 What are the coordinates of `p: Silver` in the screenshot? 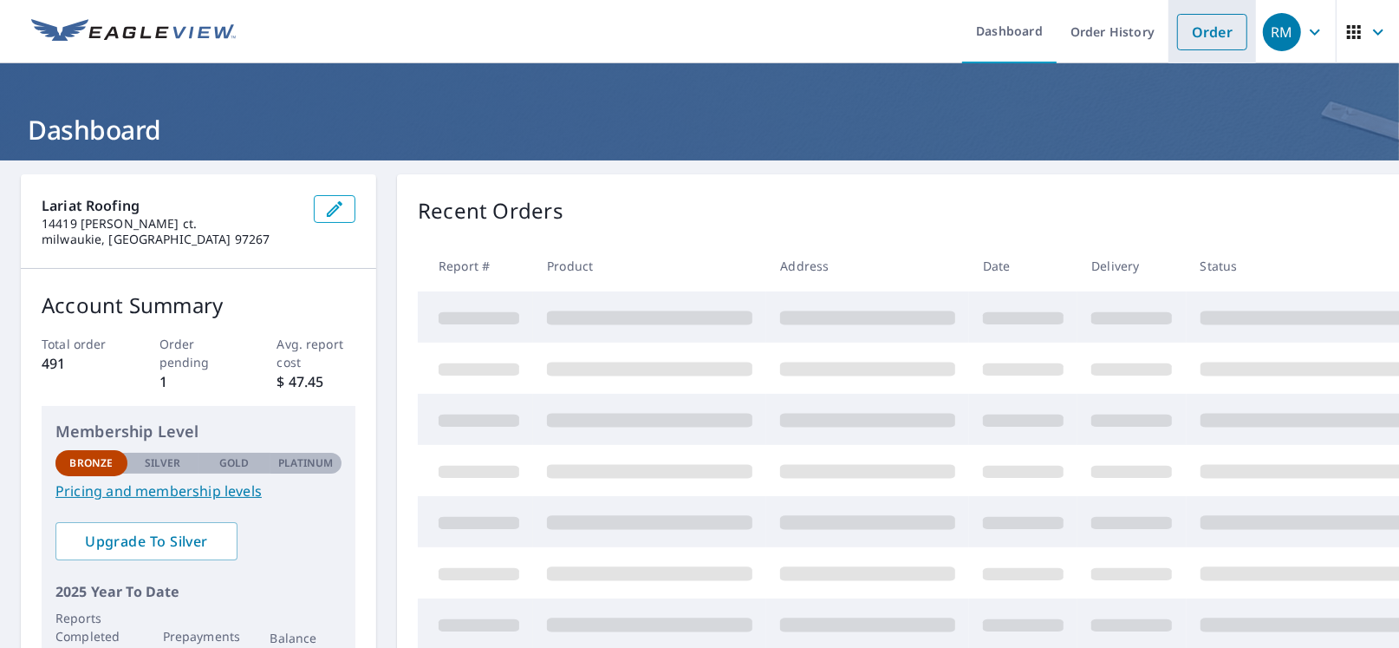 It's located at (163, 463).